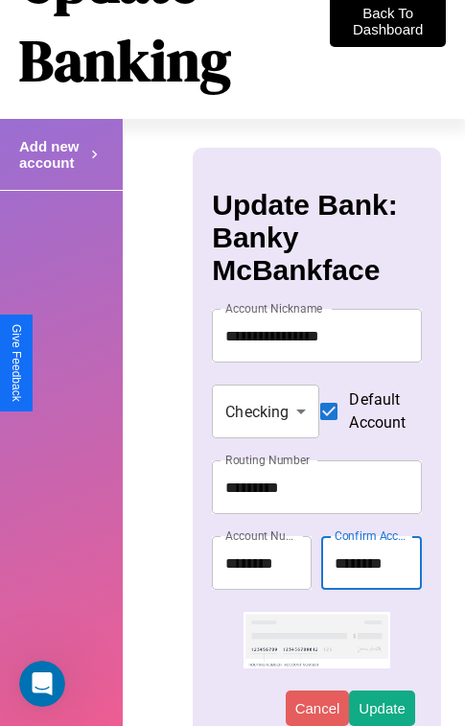  I want to click on label: Account Nickname, so click(274, 308).